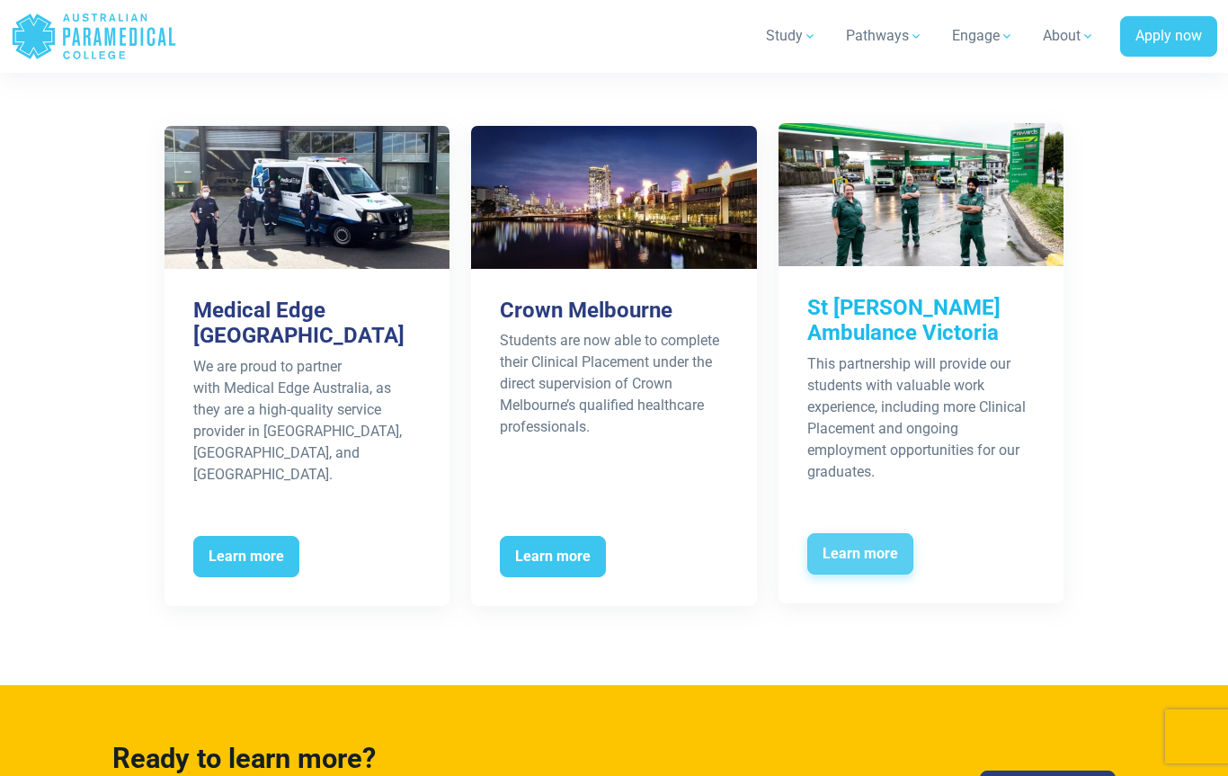 The width and height of the screenshot is (1228, 776). I want to click on a: Australian Paramedical College, so click(93, 36).